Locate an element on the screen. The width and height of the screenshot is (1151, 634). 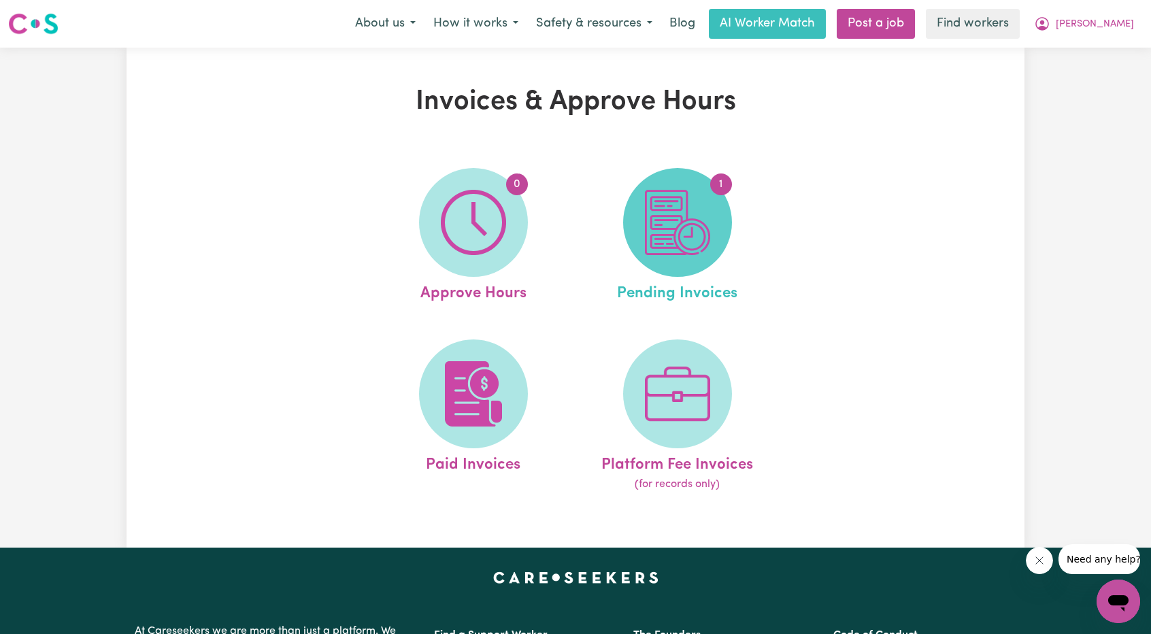
button: How it works is located at coordinates (476, 24).